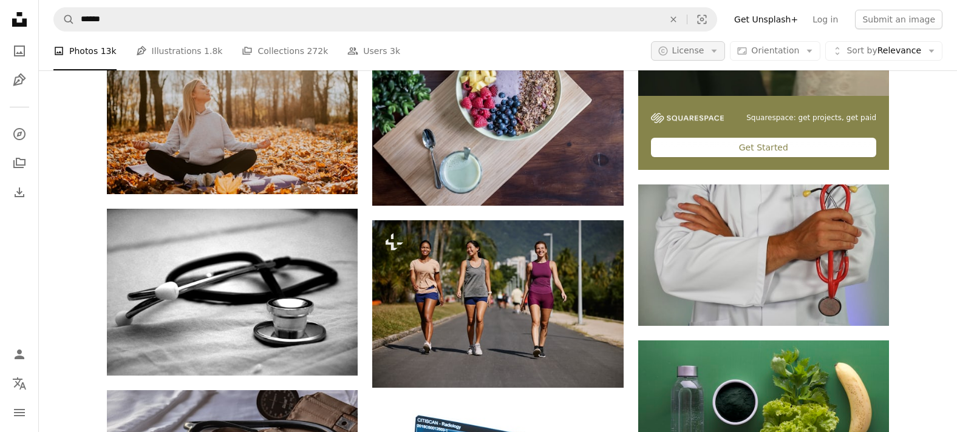 This screenshot has height=432, width=957. What do you see at coordinates (688, 51) in the screenshot?
I see `button: License` at bounding box center [688, 51].